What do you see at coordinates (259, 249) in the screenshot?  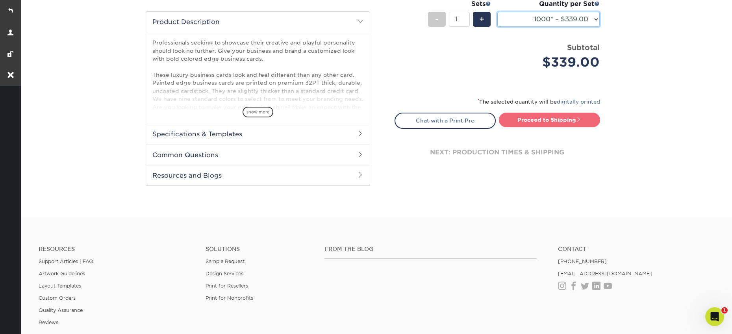 I see `h4: Solutions` at bounding box center [259, 249].